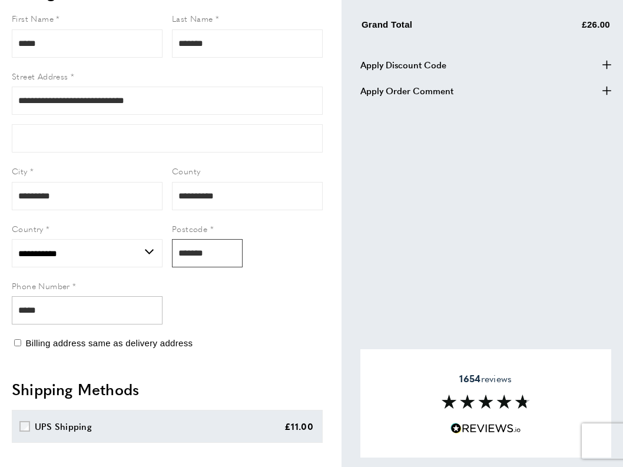  Describe the element at coordinates (19, 171) in the screenshot. I see `span: City` at that location.